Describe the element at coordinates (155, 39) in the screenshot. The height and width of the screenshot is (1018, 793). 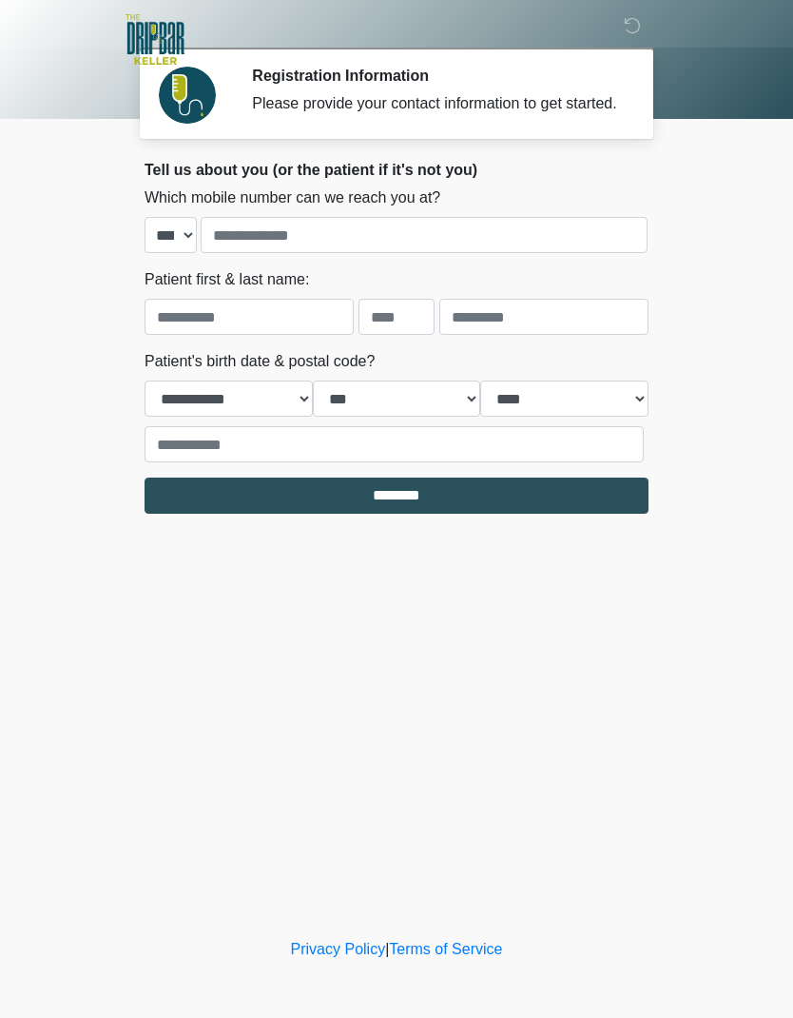
I see `img: The DRIPBaR - Keller Logo` at that location.